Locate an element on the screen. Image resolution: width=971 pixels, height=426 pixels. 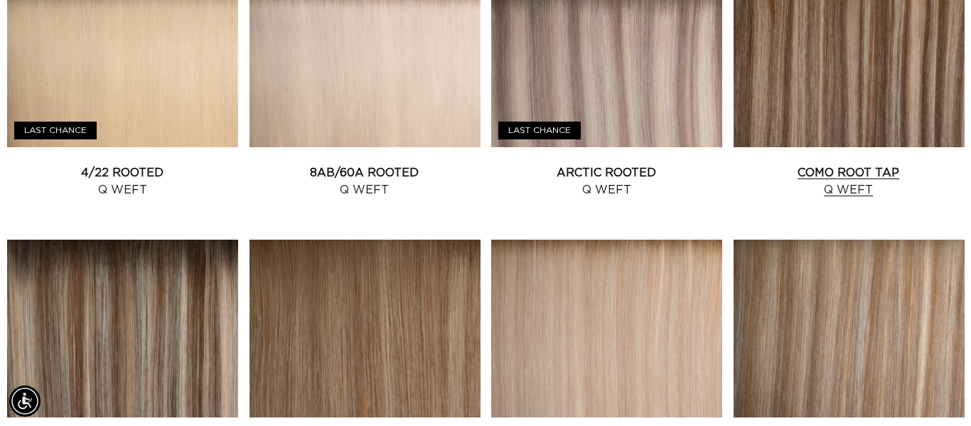
a: 8AB/60A Rooted Q Weft is located at coordinates (365, 181).